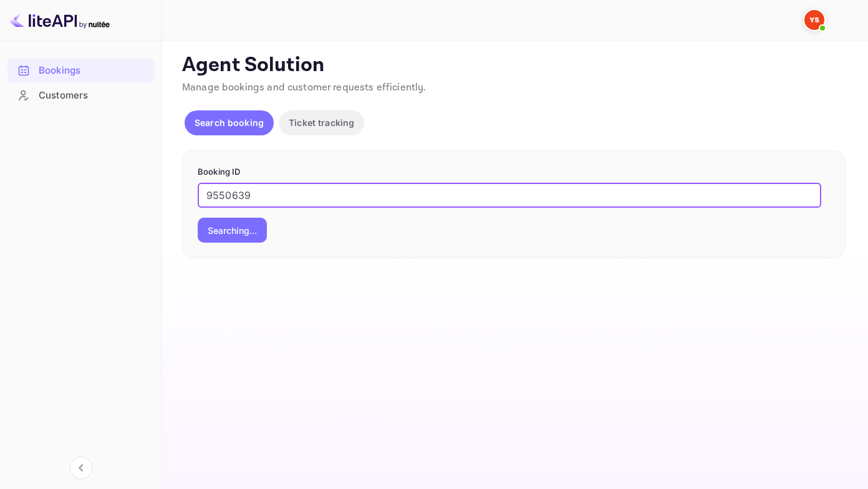 This screenshot has height=489, width=868. What do you see at coordinates (80, 95) in the screenshot?
I see `a: Customers` at bounding box center [80, 95].